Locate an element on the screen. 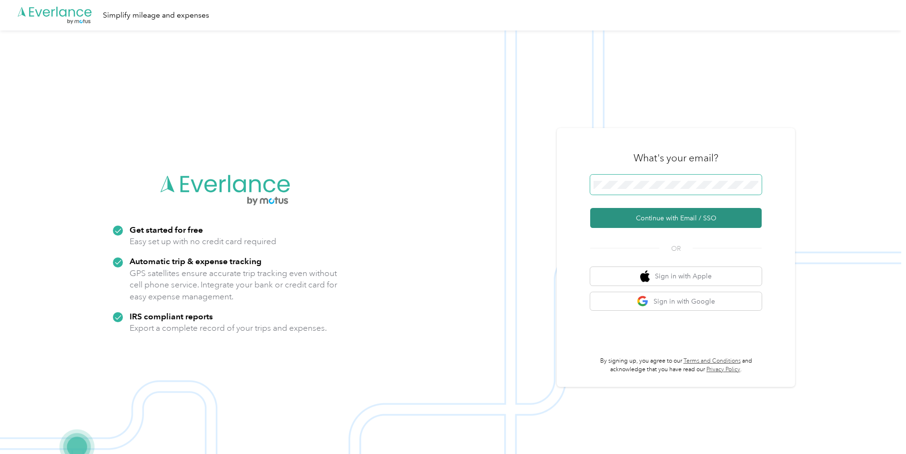  button: apple logoSign in with Apple is located at coordinates (676, 276).